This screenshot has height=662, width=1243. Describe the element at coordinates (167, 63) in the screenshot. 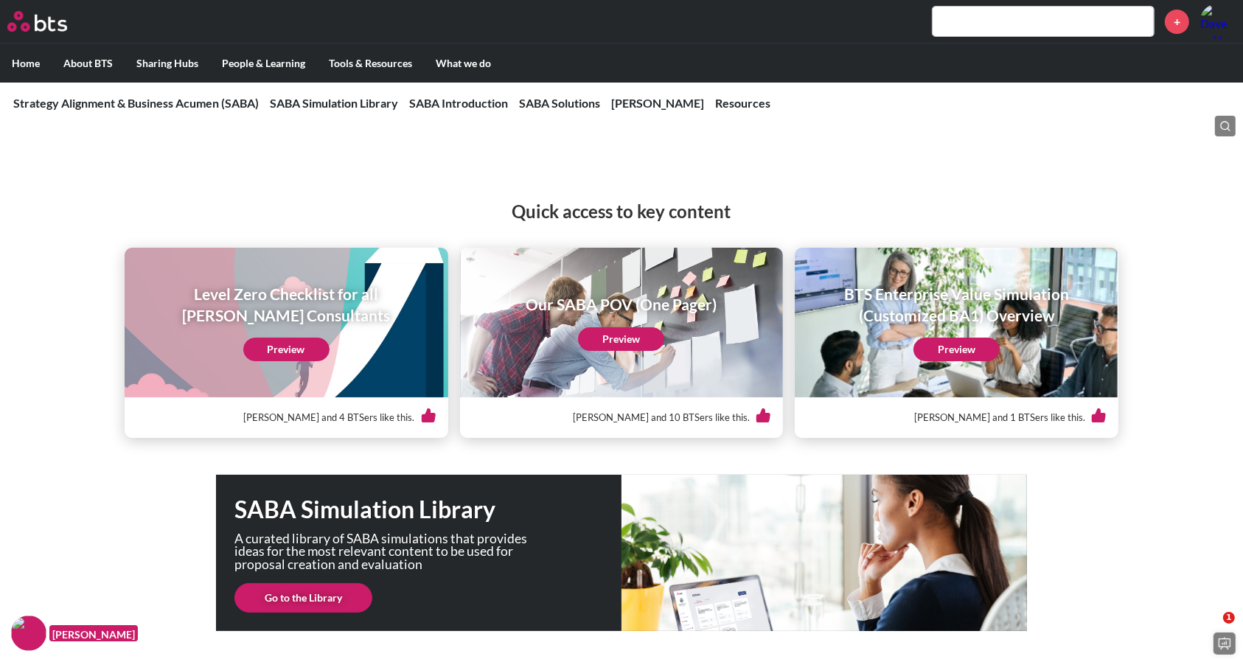

I see `label: Sharing Hubs` at that location.